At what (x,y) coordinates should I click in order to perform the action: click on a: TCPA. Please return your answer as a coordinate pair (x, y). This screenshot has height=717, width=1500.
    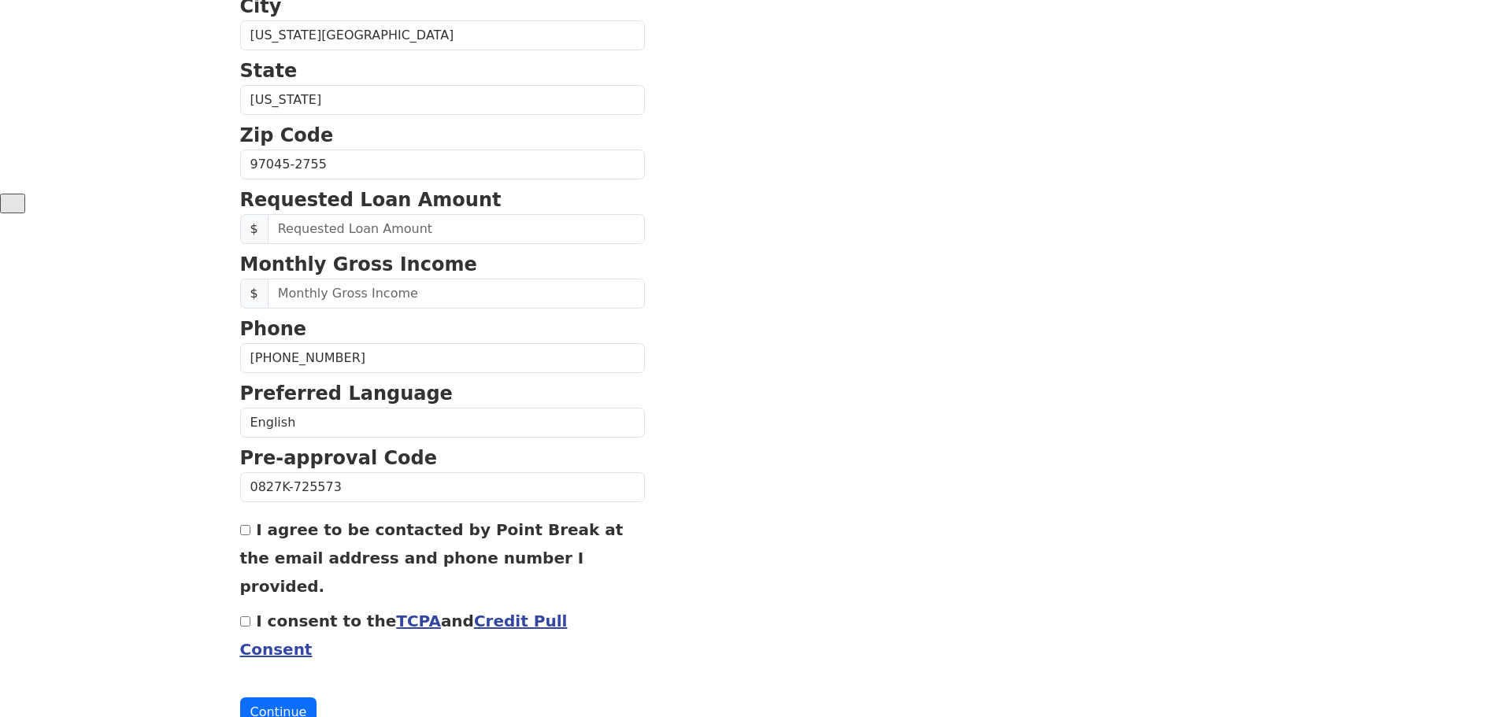
    Looking at the image, I should click on (418, 621).